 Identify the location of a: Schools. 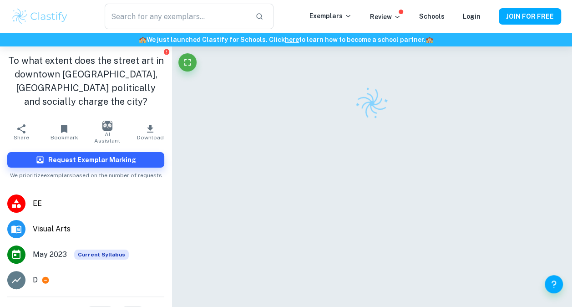
(432, 16).